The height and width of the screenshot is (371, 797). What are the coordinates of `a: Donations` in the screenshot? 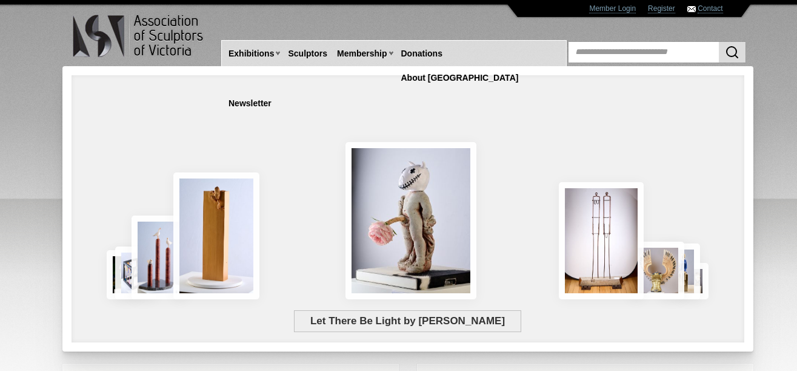 It's located at (422, 53).